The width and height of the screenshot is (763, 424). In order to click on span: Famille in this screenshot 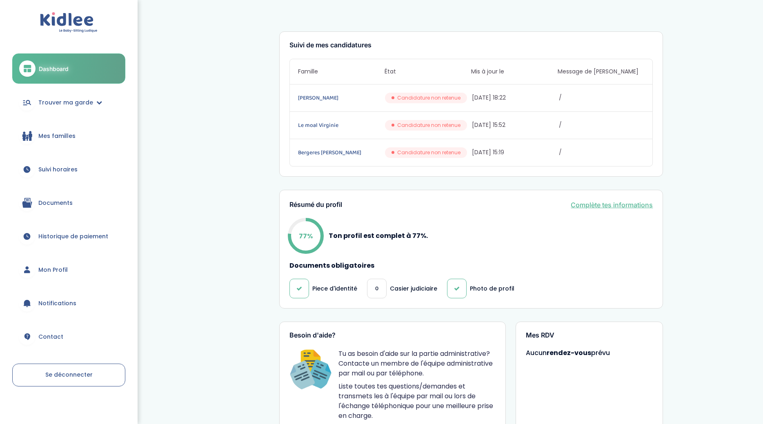, I will do `click(341, 71)`.